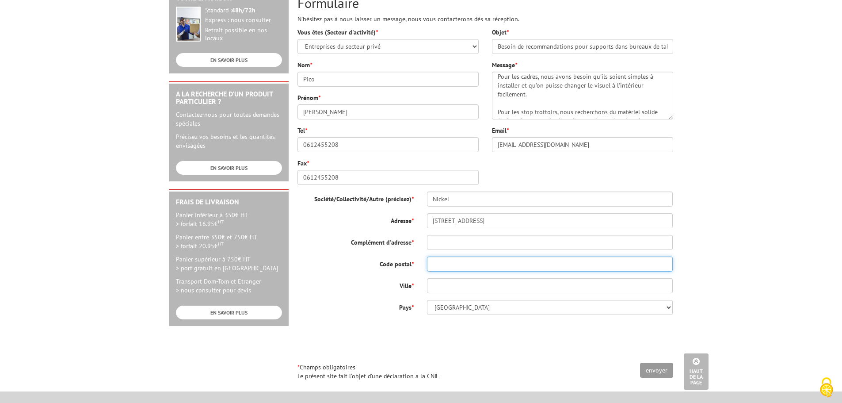 This screenshot has width=842, height=403. What do you see at coordinates (501, 32) in the screenshot?
I see `label: Objet` at bounding box center [501, 32].